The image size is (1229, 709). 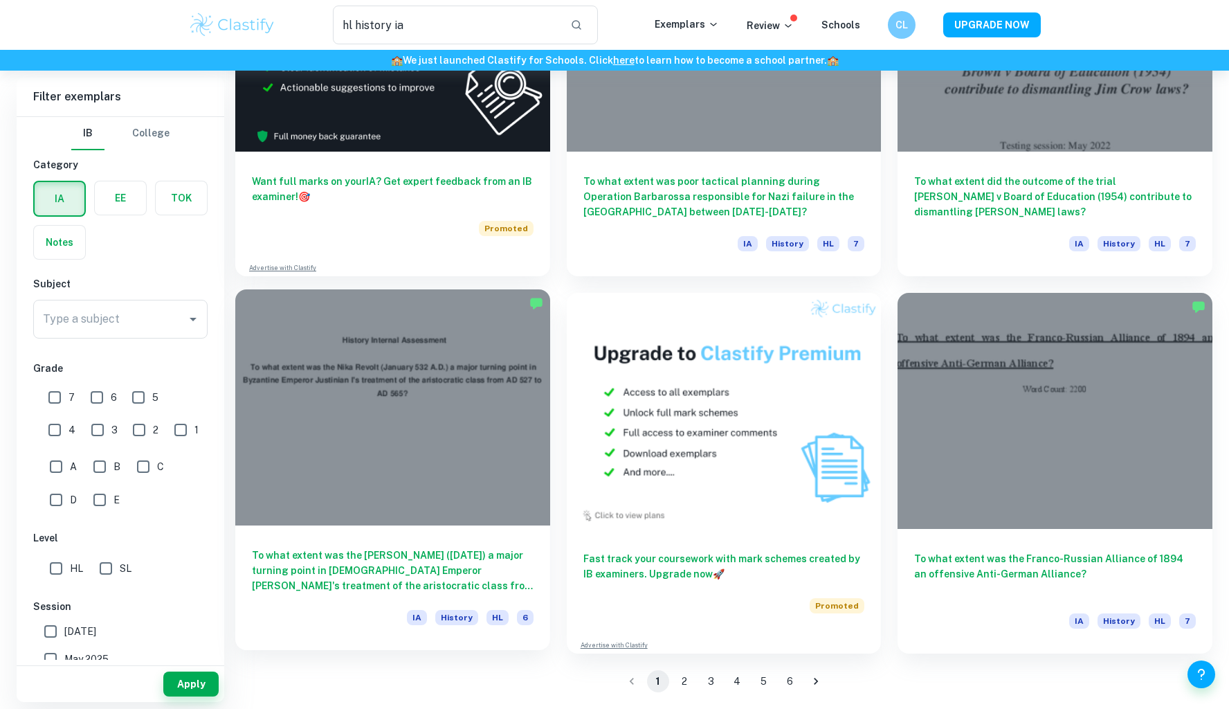 I want to click on button: Go to page 6, so click(x=790, y=681).